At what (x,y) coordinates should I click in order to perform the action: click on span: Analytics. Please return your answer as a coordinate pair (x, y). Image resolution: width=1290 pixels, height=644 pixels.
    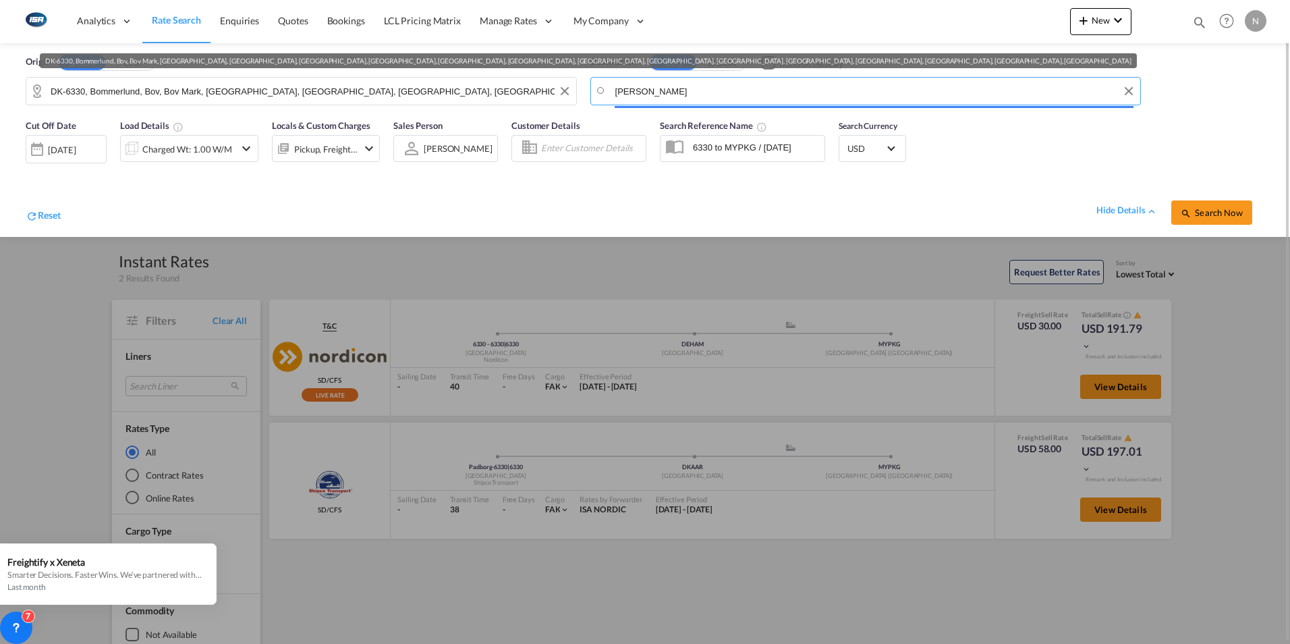
    Looking at the image, I should click on (96, 21).